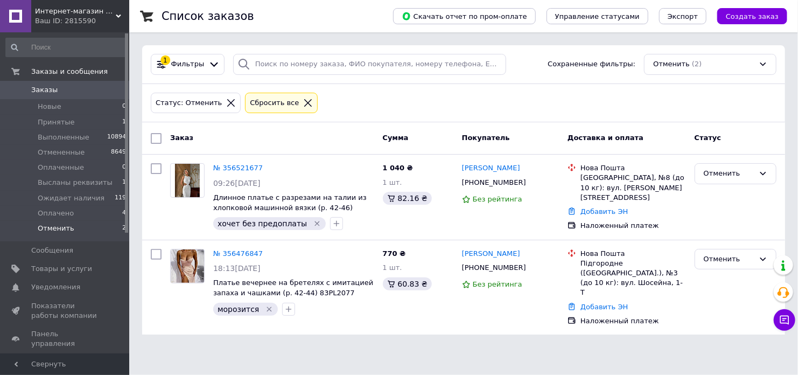 The height and width of the screenshot is (375, 798). Describe the element at coordinates (75, 183) in the screenshot. I see `span: Высланы реквизиты` at that location.